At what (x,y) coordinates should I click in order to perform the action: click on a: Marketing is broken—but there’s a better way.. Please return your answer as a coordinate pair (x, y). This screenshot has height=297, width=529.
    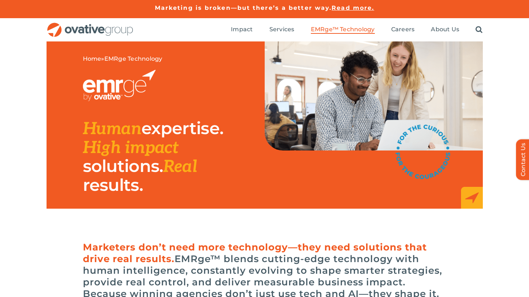
    Looking at the image, I should click on (243, 8).